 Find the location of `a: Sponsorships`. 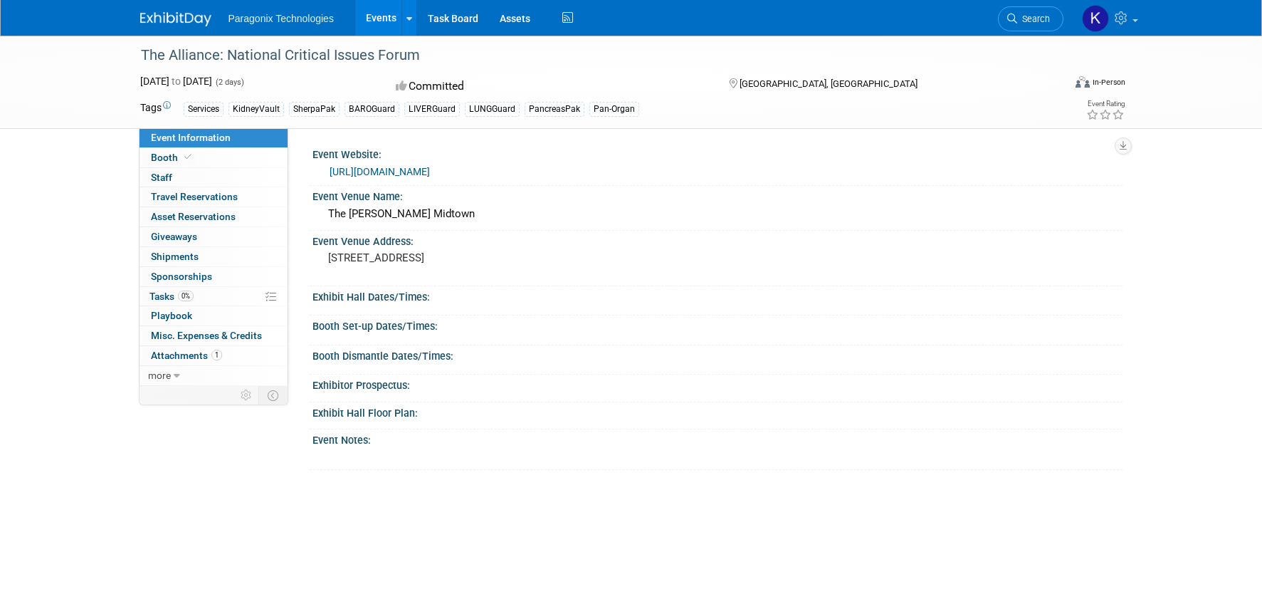

a: Sponsorships is located at coordinates (214, 276).